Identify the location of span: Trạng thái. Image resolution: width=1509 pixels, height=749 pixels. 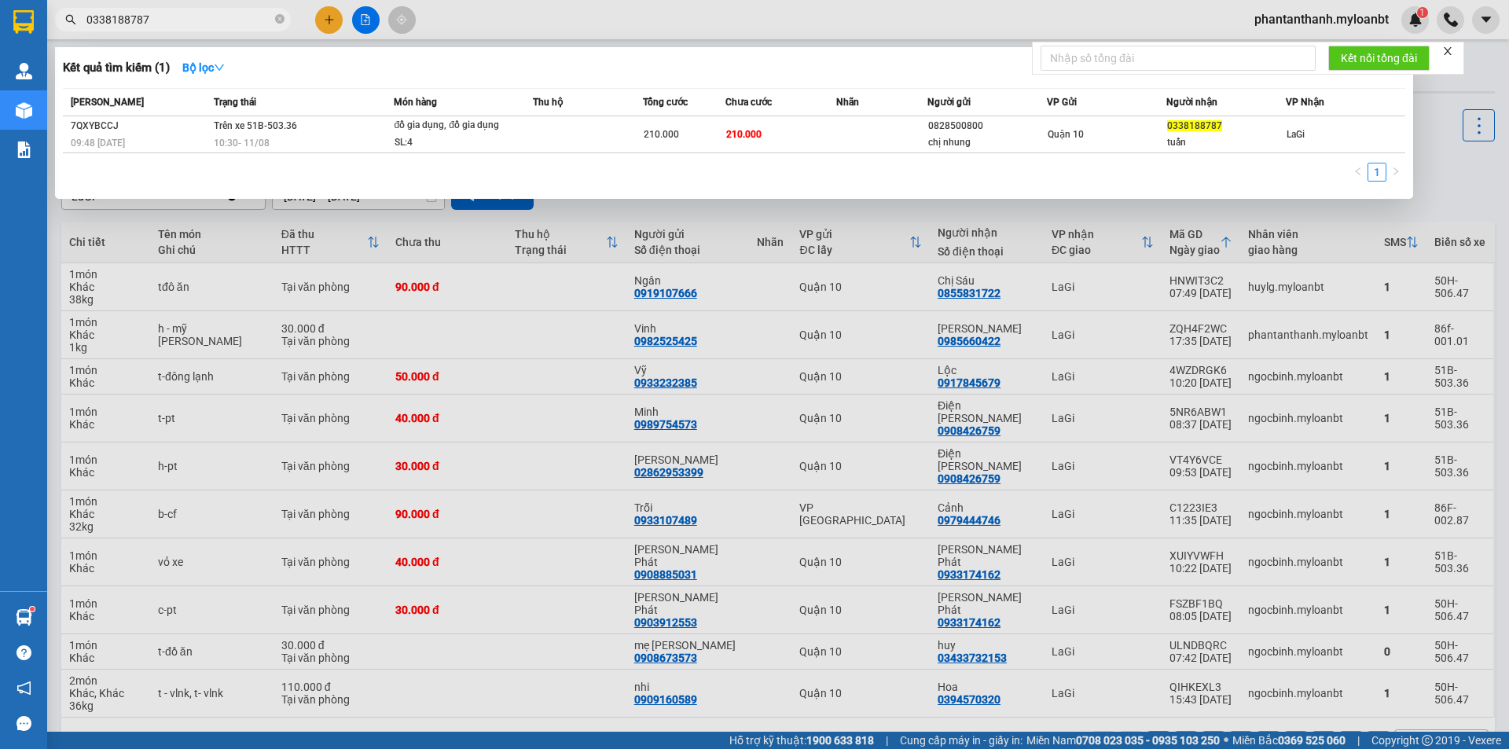
(235, 102).